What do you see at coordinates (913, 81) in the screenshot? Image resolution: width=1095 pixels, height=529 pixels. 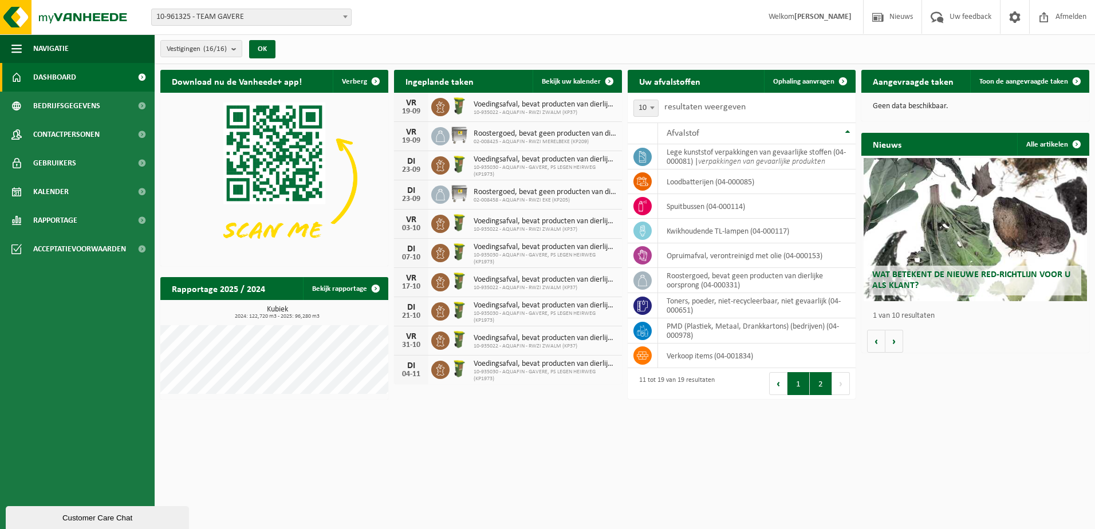 I see `h2: Aangevraagde taken` at bounding box center [913, 81].